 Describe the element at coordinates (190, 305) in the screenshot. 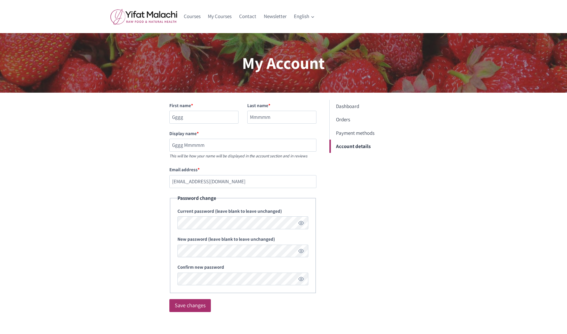

I see `button: Save changes` at that location.